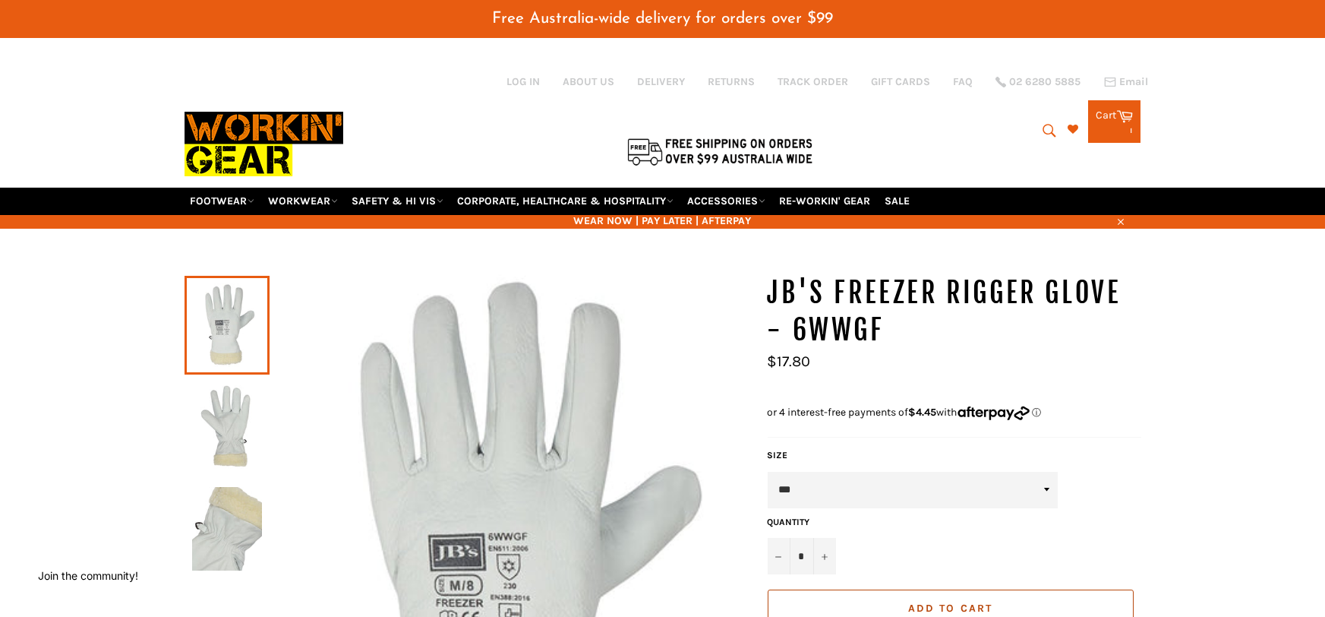 This screenshot has height=617, width=1325. I want to click on a: ACCESSORIES, so click(727, 201).